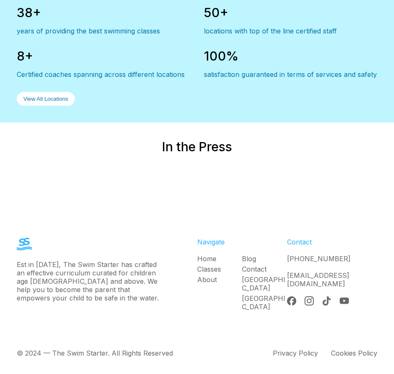  Describe the element at coordinates (103, 13) in the screenshot. I see `div: 38+` at that location.